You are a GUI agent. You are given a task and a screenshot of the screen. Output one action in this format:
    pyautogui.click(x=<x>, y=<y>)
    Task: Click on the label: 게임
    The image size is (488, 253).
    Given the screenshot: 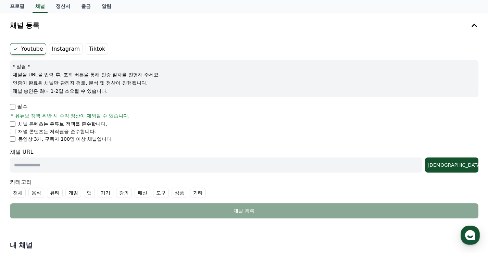 What is the action you would take?
    pyautogui.click(x=73, y=193)
    